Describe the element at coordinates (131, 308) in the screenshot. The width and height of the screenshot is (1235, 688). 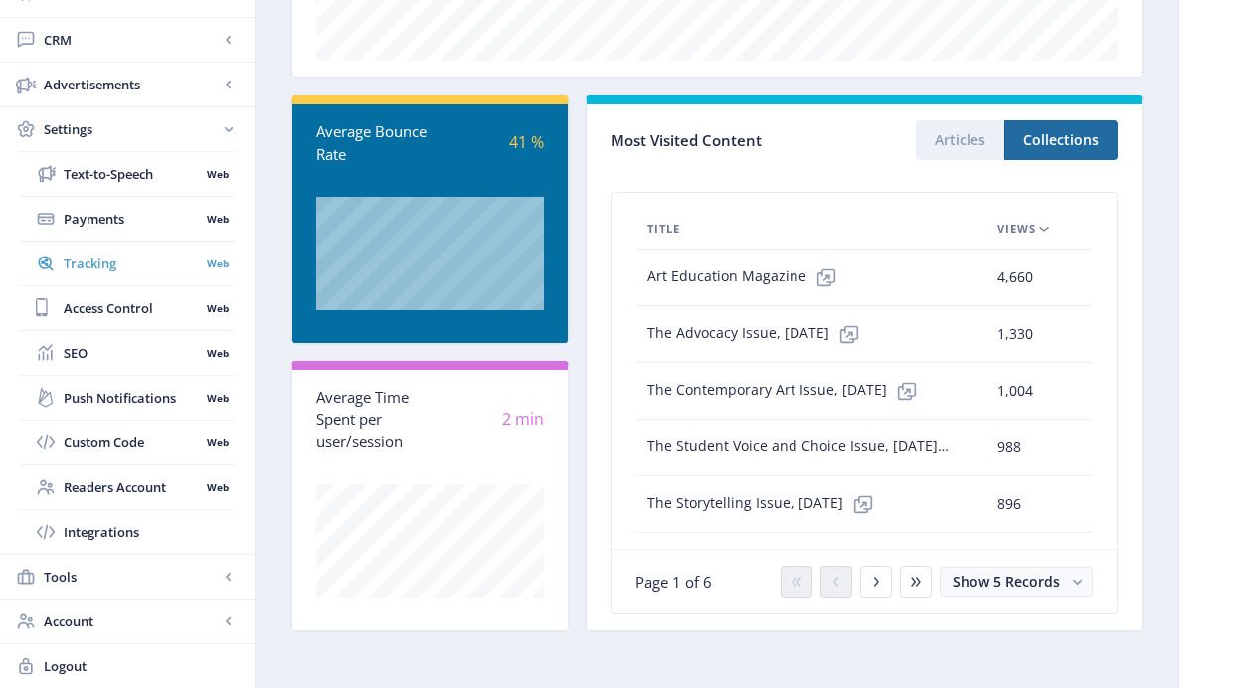
I see `span: Access Control` at that location.